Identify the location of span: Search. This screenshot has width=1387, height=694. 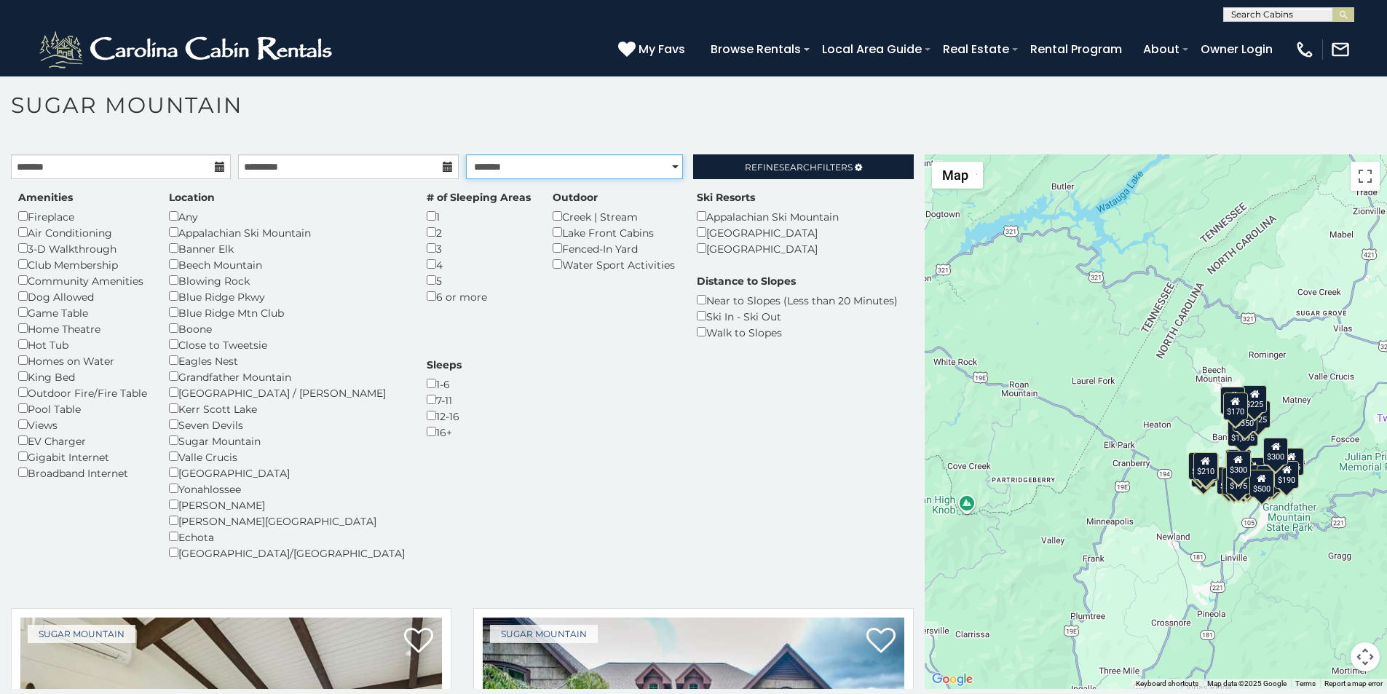
(798, 167).